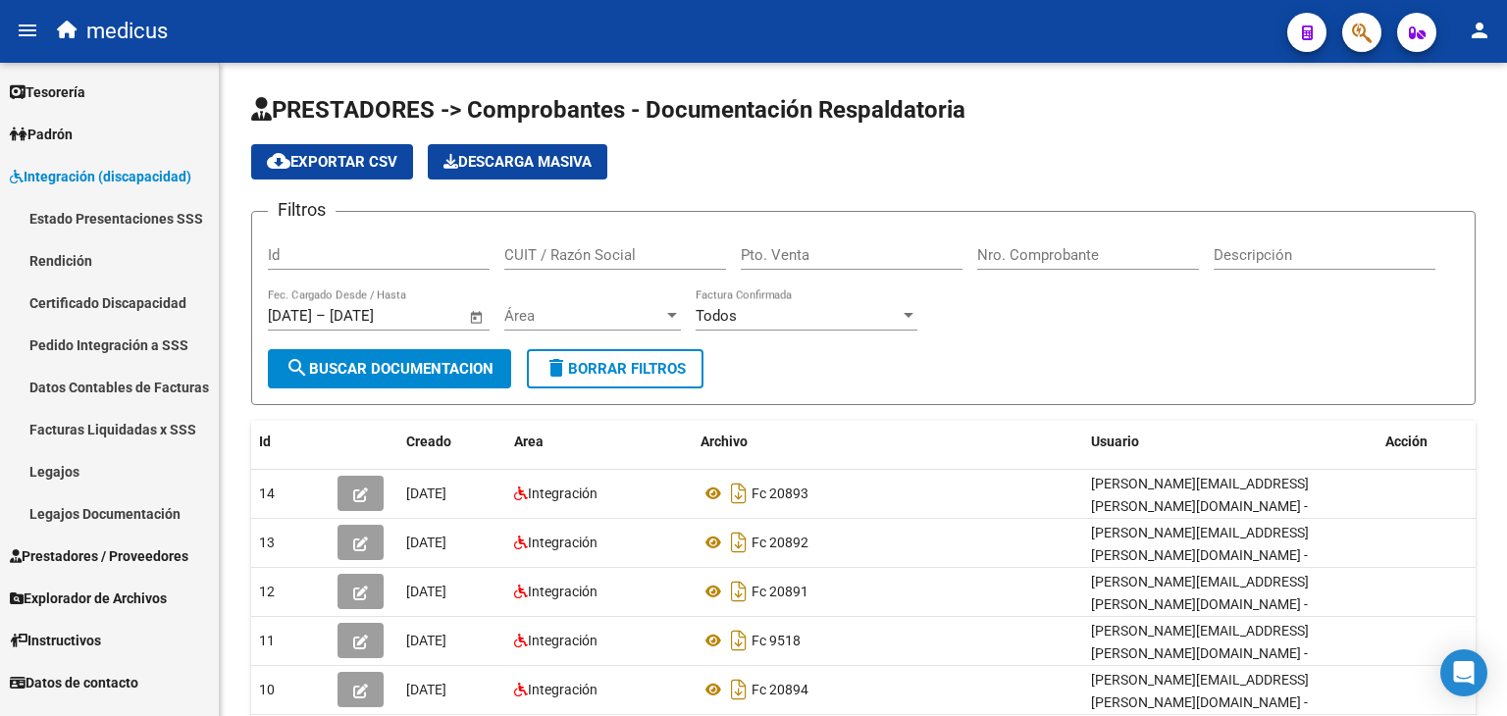 The height and width of the screenshot is (716, 1507). What do you see at coordinates (780, 592) in the screenshot?
I see `span: Fc 20891` at bounding box center [780, 592].